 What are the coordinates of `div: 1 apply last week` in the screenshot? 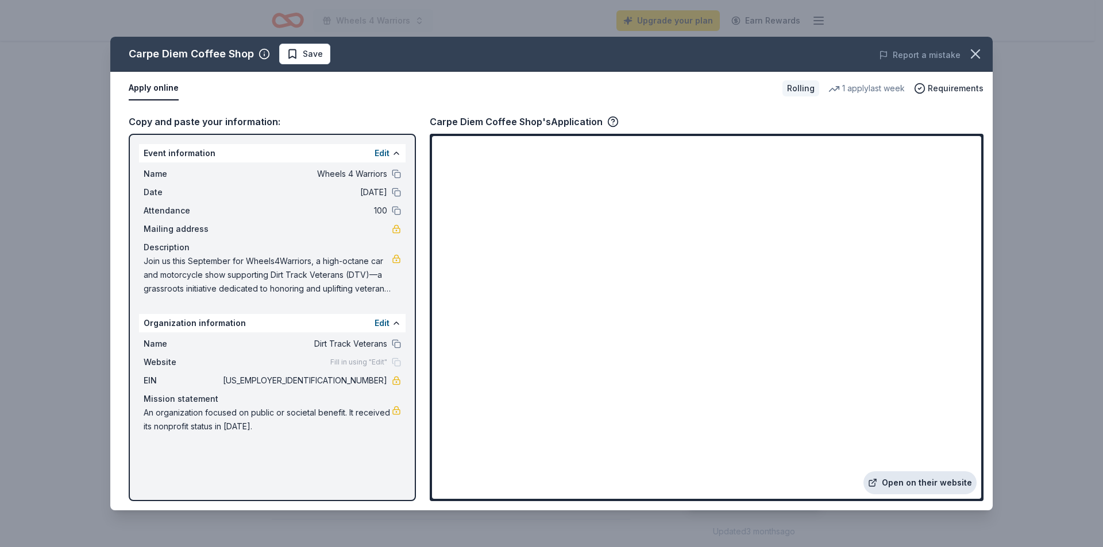 It's located at (866, 88).